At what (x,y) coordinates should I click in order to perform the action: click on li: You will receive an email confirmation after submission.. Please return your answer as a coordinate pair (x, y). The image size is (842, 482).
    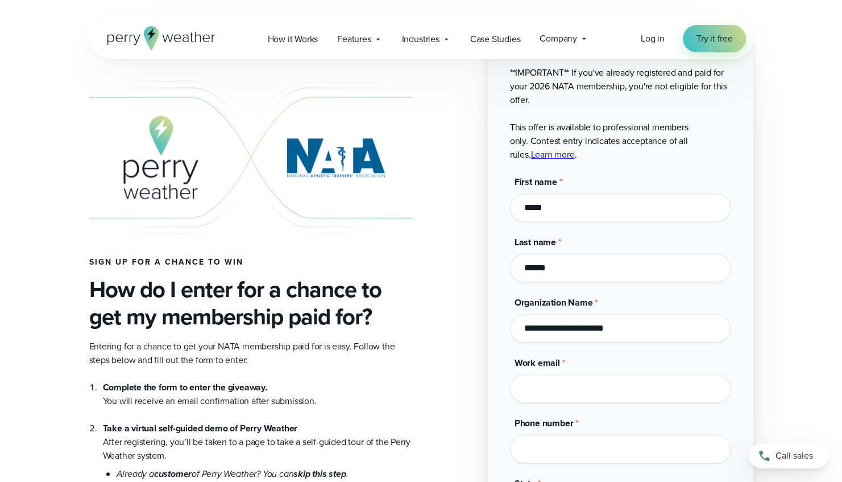
    Looking at the image, I should click on (258, 394).